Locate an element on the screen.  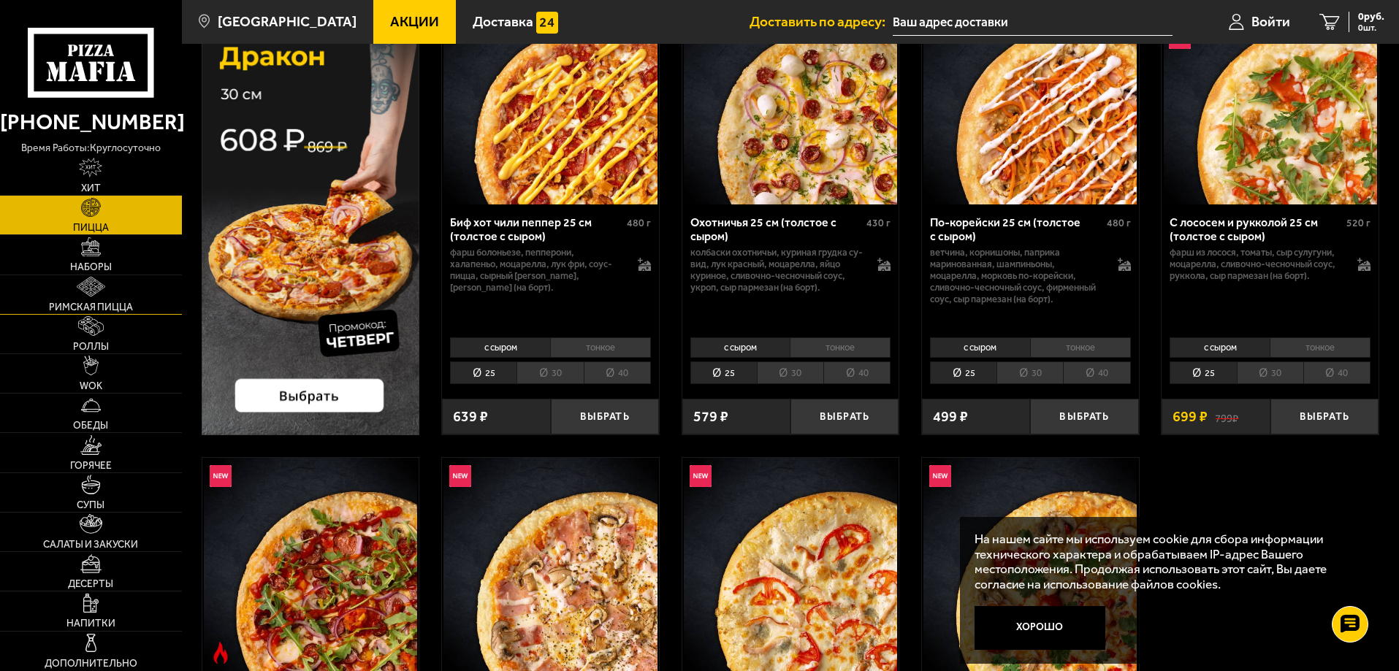
span: Доставка is located at coordinates (503, 21).